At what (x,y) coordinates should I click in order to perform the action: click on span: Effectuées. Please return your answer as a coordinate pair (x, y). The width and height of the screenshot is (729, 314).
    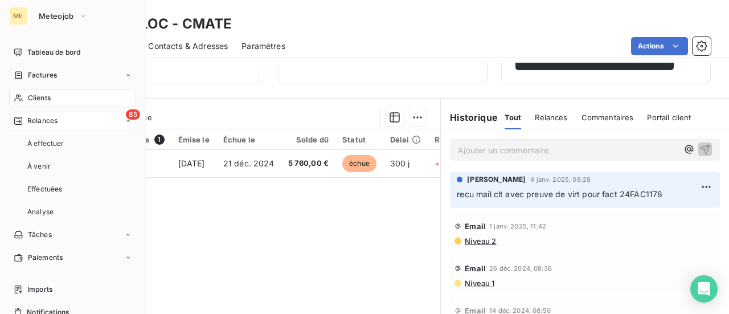
    Looking at the image, I should click on (45, 189).